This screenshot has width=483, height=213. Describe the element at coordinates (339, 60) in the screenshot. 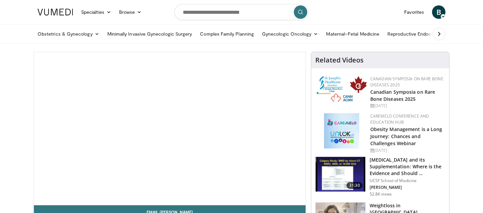

I see `h4: Related Videos` at that location.